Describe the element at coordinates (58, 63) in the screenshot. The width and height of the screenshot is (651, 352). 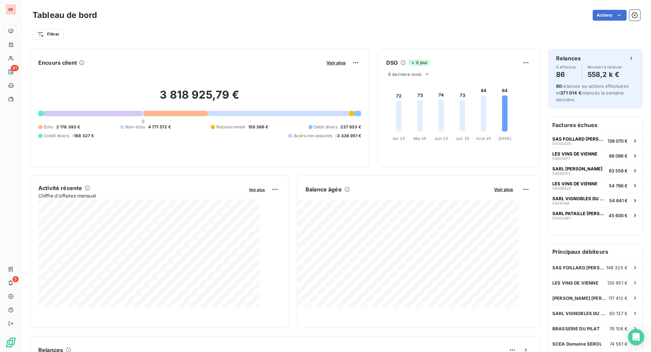
I see `h6: Encours client` at that location.